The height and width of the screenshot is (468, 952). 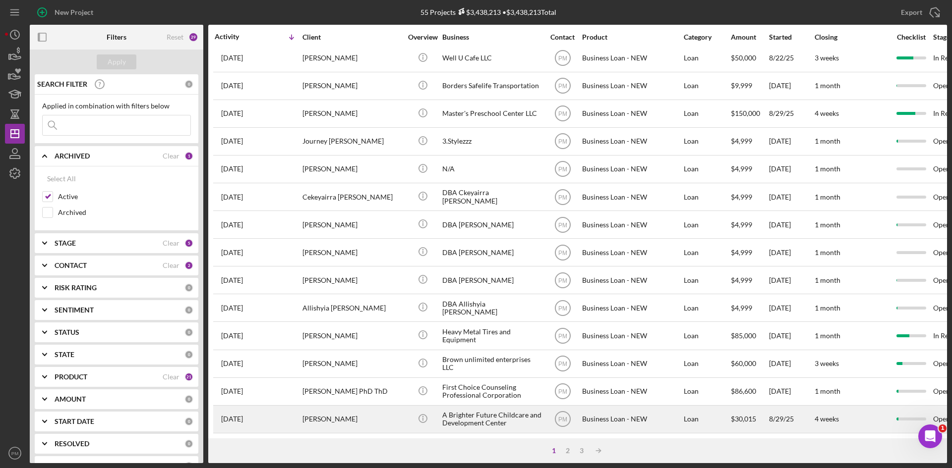 What do you see at coordinates (189, 377) in the screenshot?
I see `div: 21` at bounding box center [189, 377].